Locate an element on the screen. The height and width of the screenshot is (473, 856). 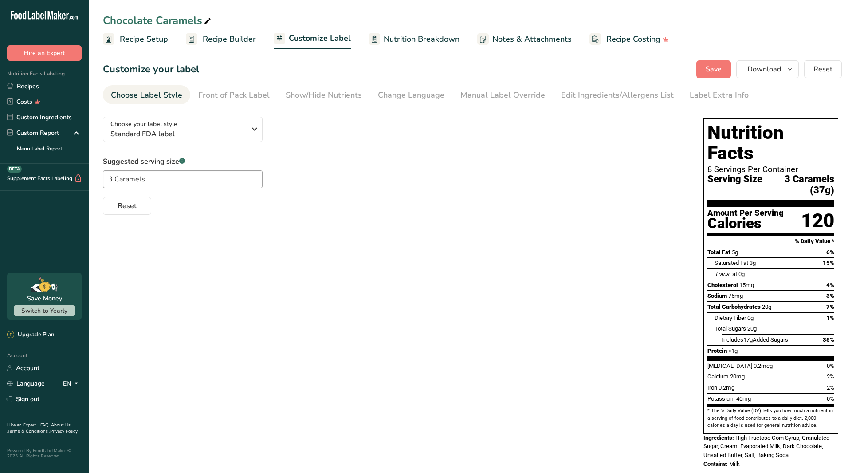
span: Recipe Builder is located at coordinates (229, 39).